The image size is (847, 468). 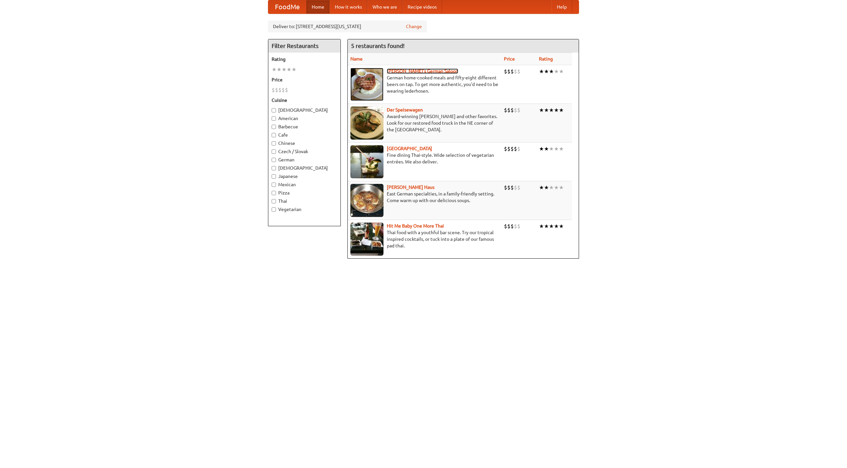 What do you see at coordinates (304, 201) in the screenshot?
I see `label: Thai` at bounding box center [304, 201].